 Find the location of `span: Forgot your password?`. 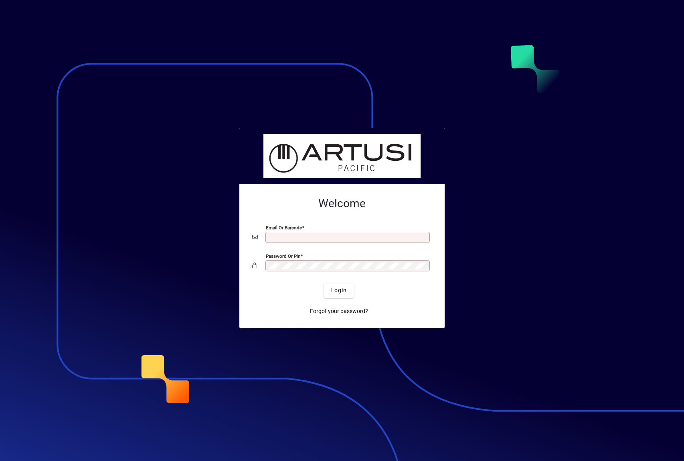

span: Forgot your password? is located at coordinates (339, 311).